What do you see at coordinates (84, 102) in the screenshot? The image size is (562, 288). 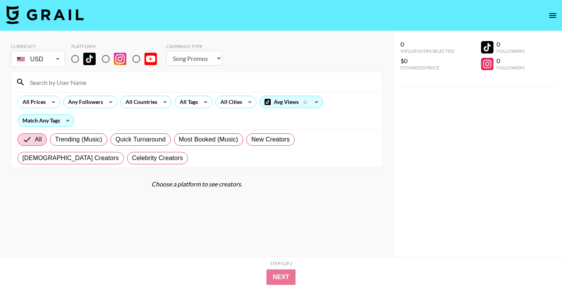 I see `div: Any Followers` at bounding box center [84, 102].